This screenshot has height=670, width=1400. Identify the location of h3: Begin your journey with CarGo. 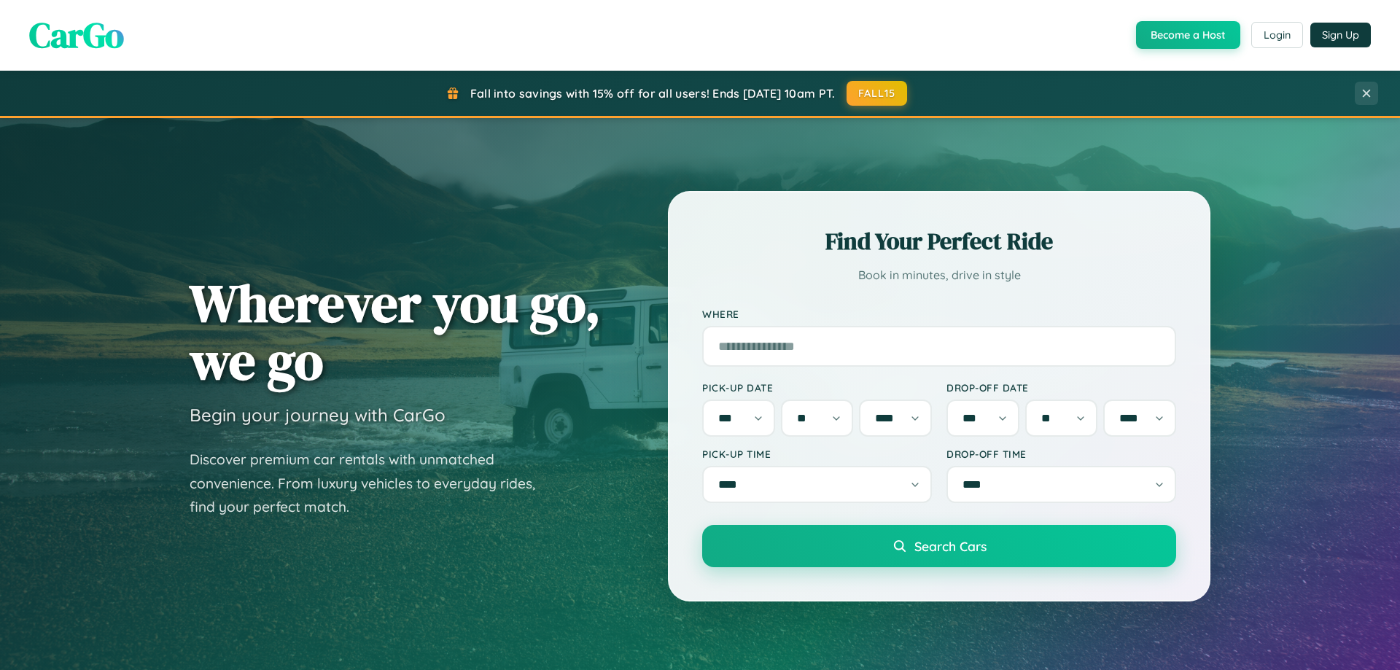
(317, 415).